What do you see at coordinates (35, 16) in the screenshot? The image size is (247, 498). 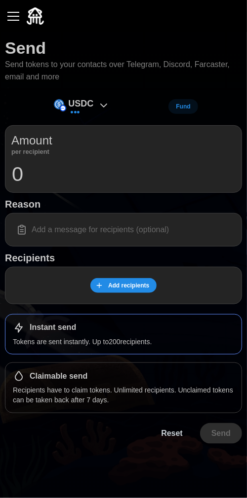 I see `img: Quidli` at bounding box center [35, 16].